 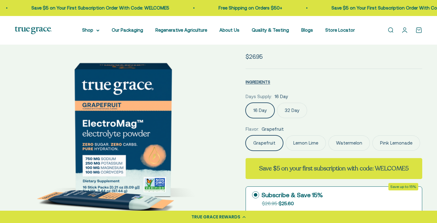 I want to click on span: 16 Day, so click(x=281, y=97).